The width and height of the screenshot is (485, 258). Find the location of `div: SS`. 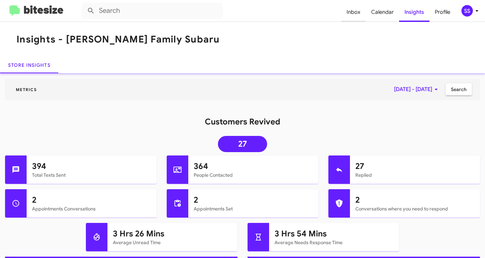

div: SS is located at coordinates (467, 11).